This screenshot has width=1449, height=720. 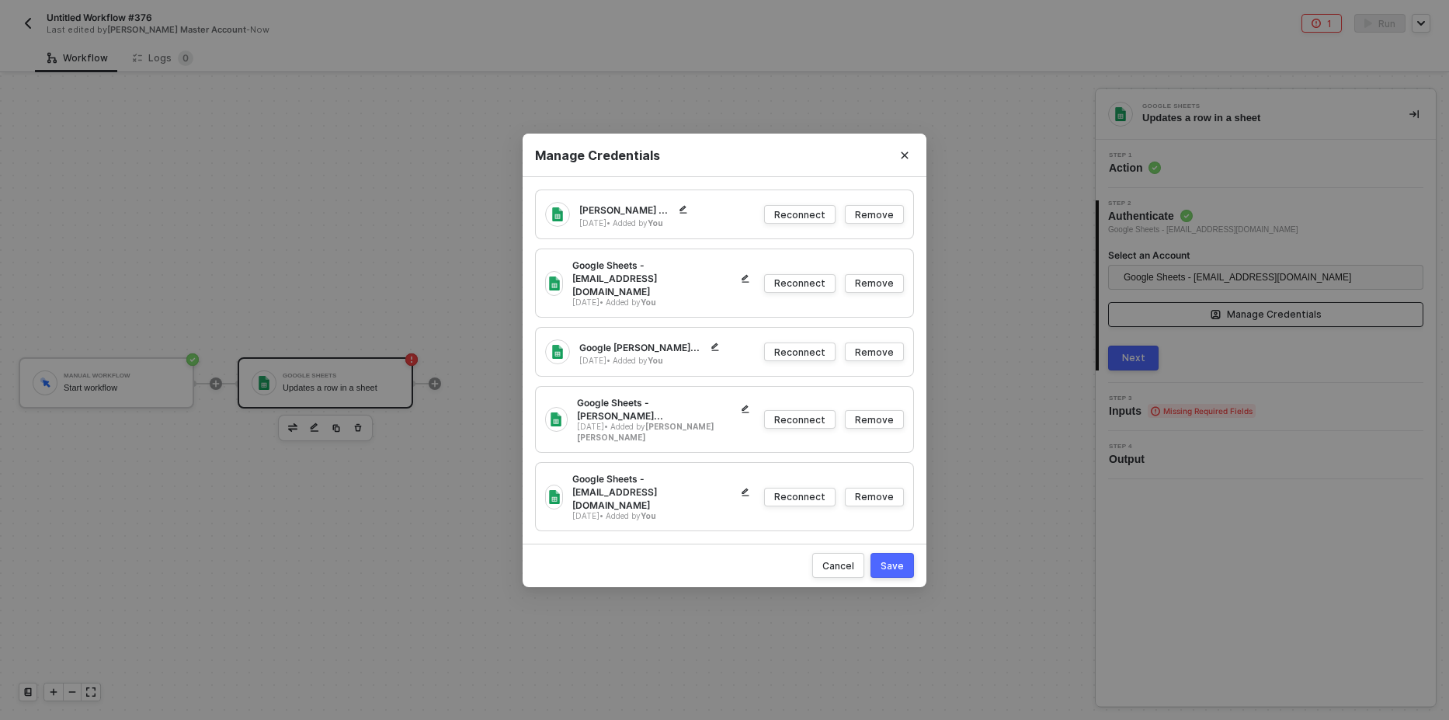 I want to click on span: icon-manage-credentials, so click(x=1215, y=314).